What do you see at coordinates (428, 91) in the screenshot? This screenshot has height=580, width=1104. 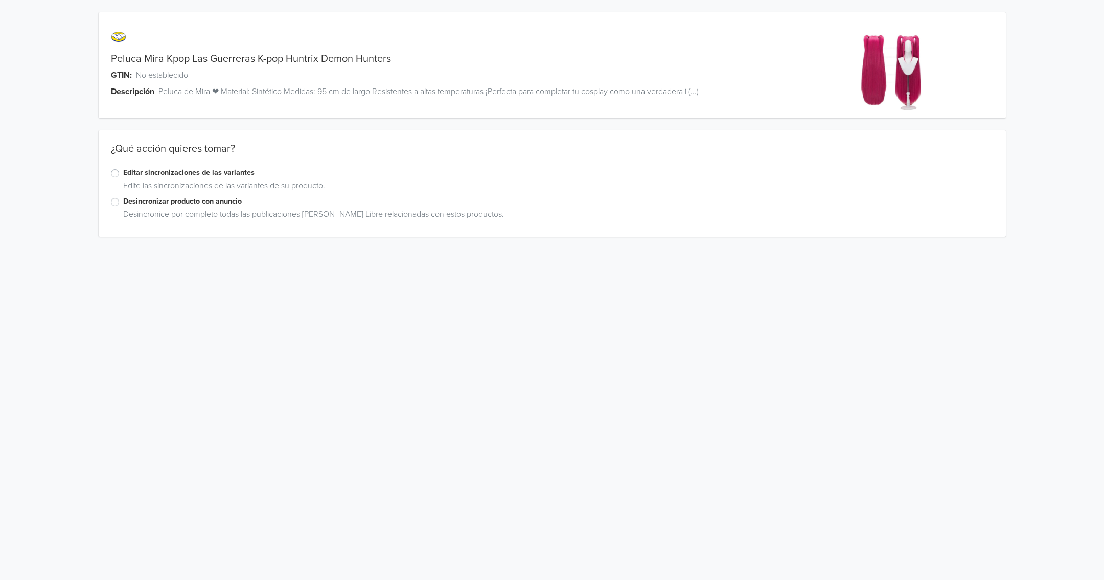 I see `span: Peluca de Mira ❤ Material: Sintético Medidas: 95 cm de largo Resistentes a altas temperaturas ¡Pe...` at bounding box center [428, 91].